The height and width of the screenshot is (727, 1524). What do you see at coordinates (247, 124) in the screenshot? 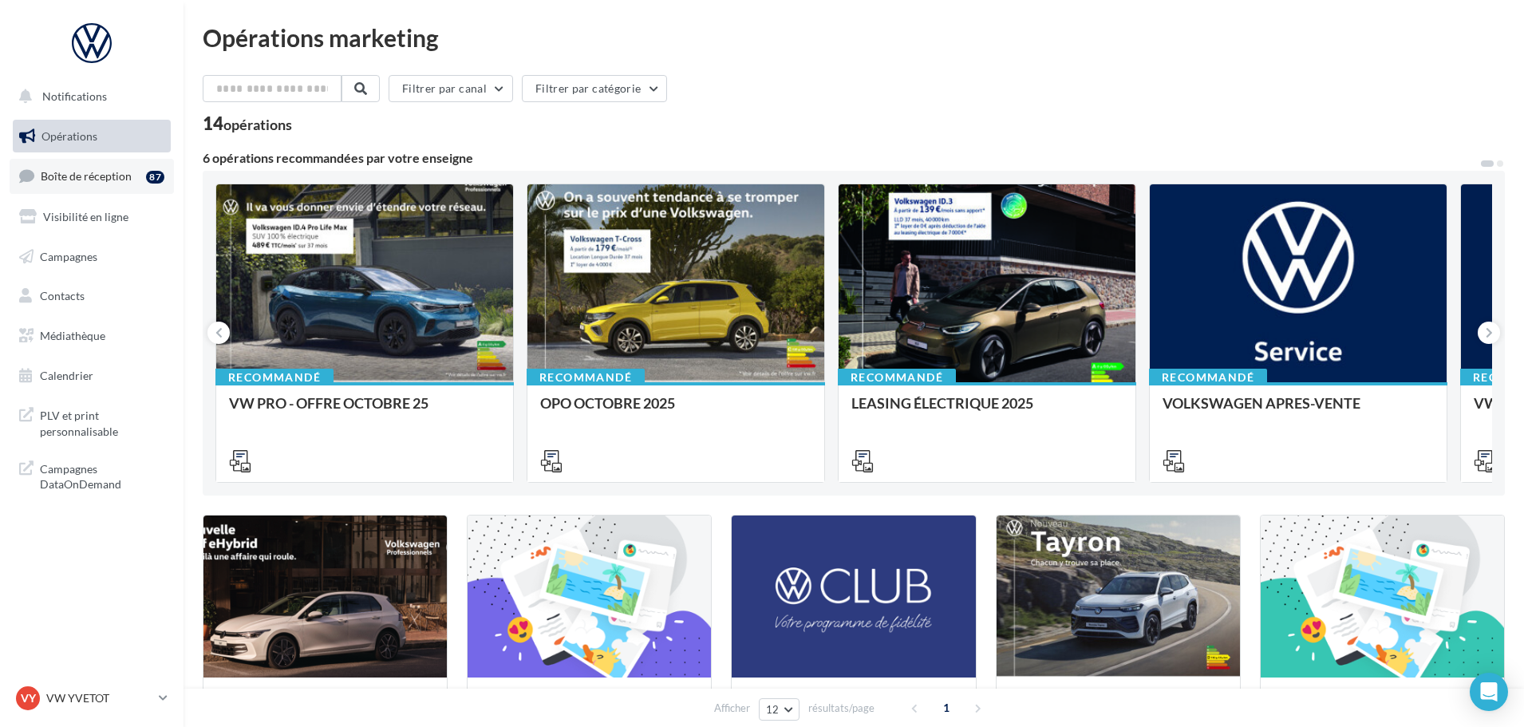
I see `div: 14` at bounding box center [247, 124].